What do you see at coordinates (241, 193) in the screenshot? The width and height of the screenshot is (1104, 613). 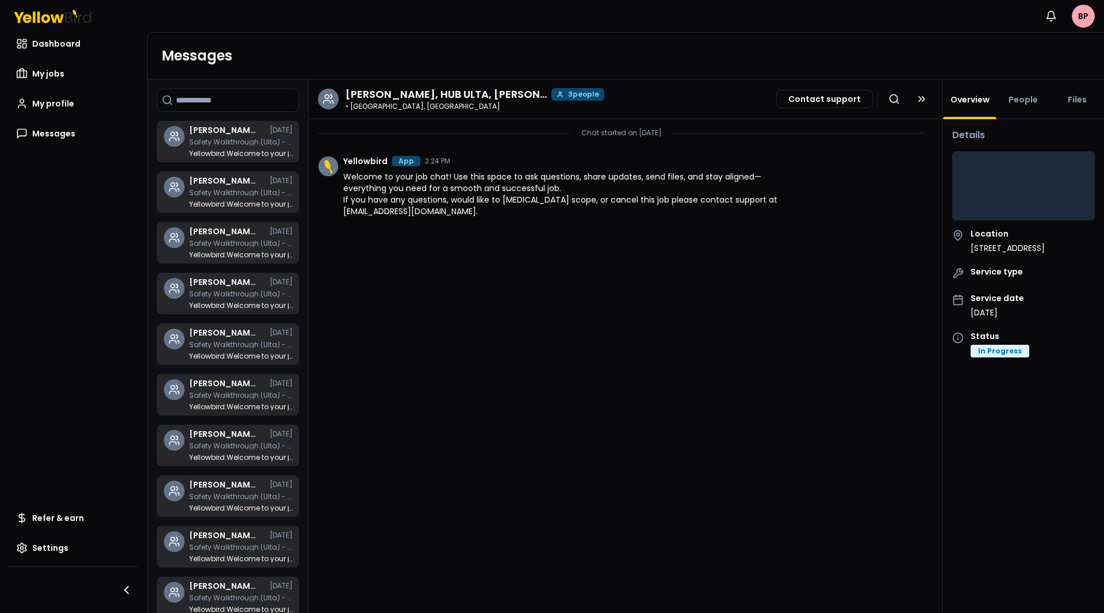 I see `p: Safety Walkthrough (Ulta) - 400 - River Forest, River Forest Town Center (3 of 5 jobs) Bundle 23` at bounding box center [241, 193].